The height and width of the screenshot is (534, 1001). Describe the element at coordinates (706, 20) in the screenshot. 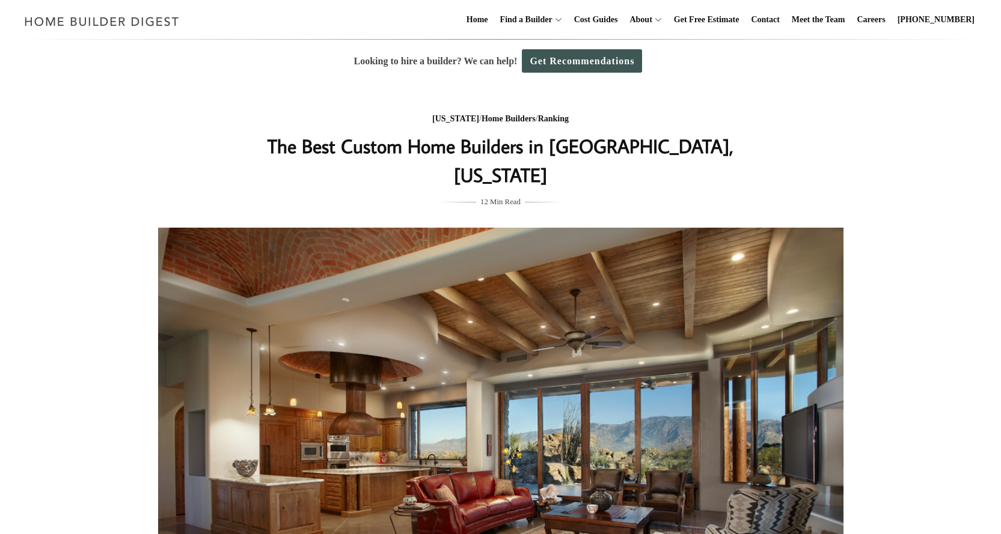

I see `a: Get Free Estimate` at that location.